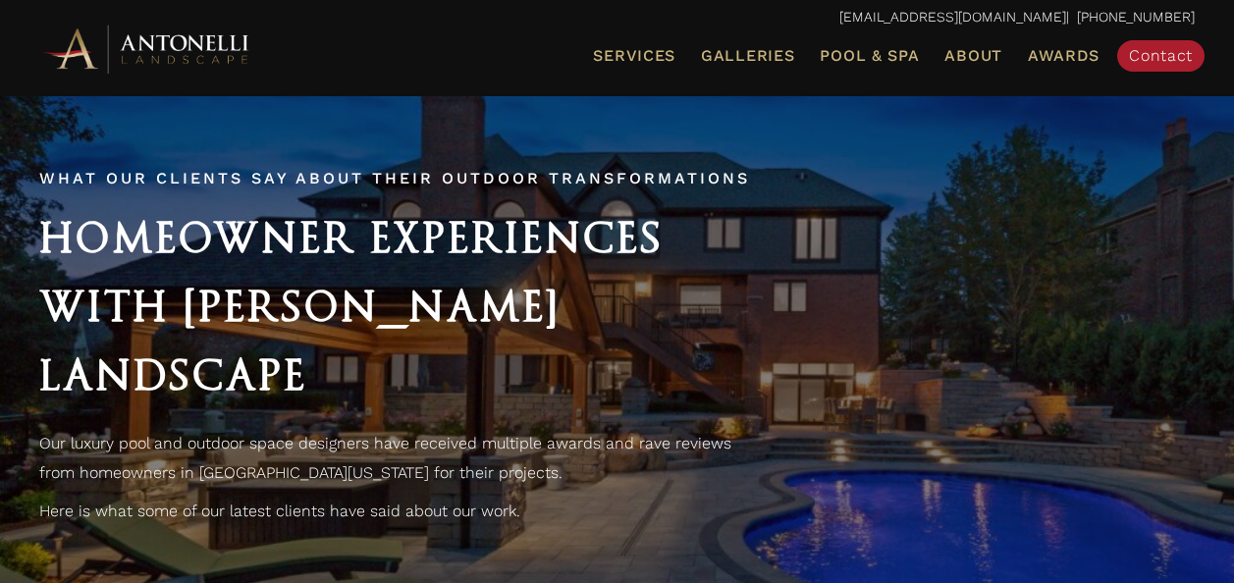 The width and height of the screenshot is (1234, 583). I want to click on a: Galleries, so click(747, 56).